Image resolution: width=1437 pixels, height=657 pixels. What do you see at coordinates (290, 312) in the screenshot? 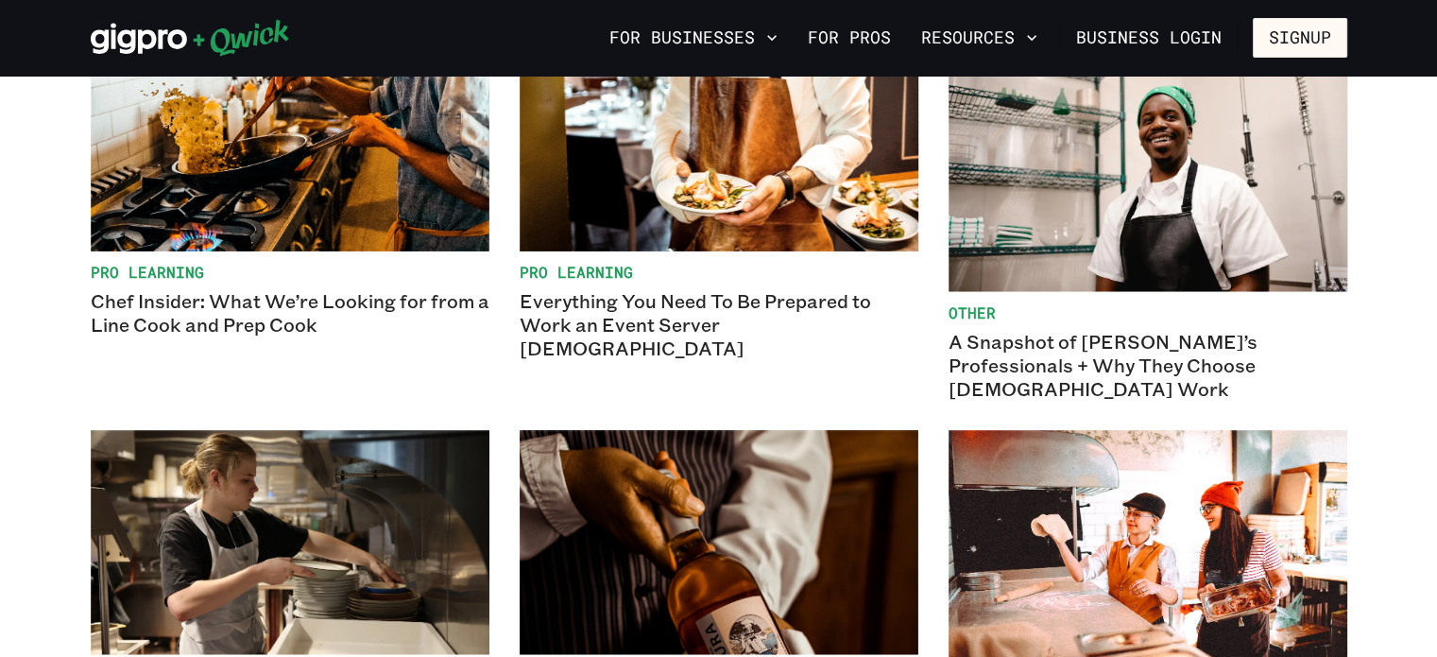
I see `p: Chef Insider: What We’re Looking for from a Line Cook and Prep Cook` at bounding box center [290, 312].